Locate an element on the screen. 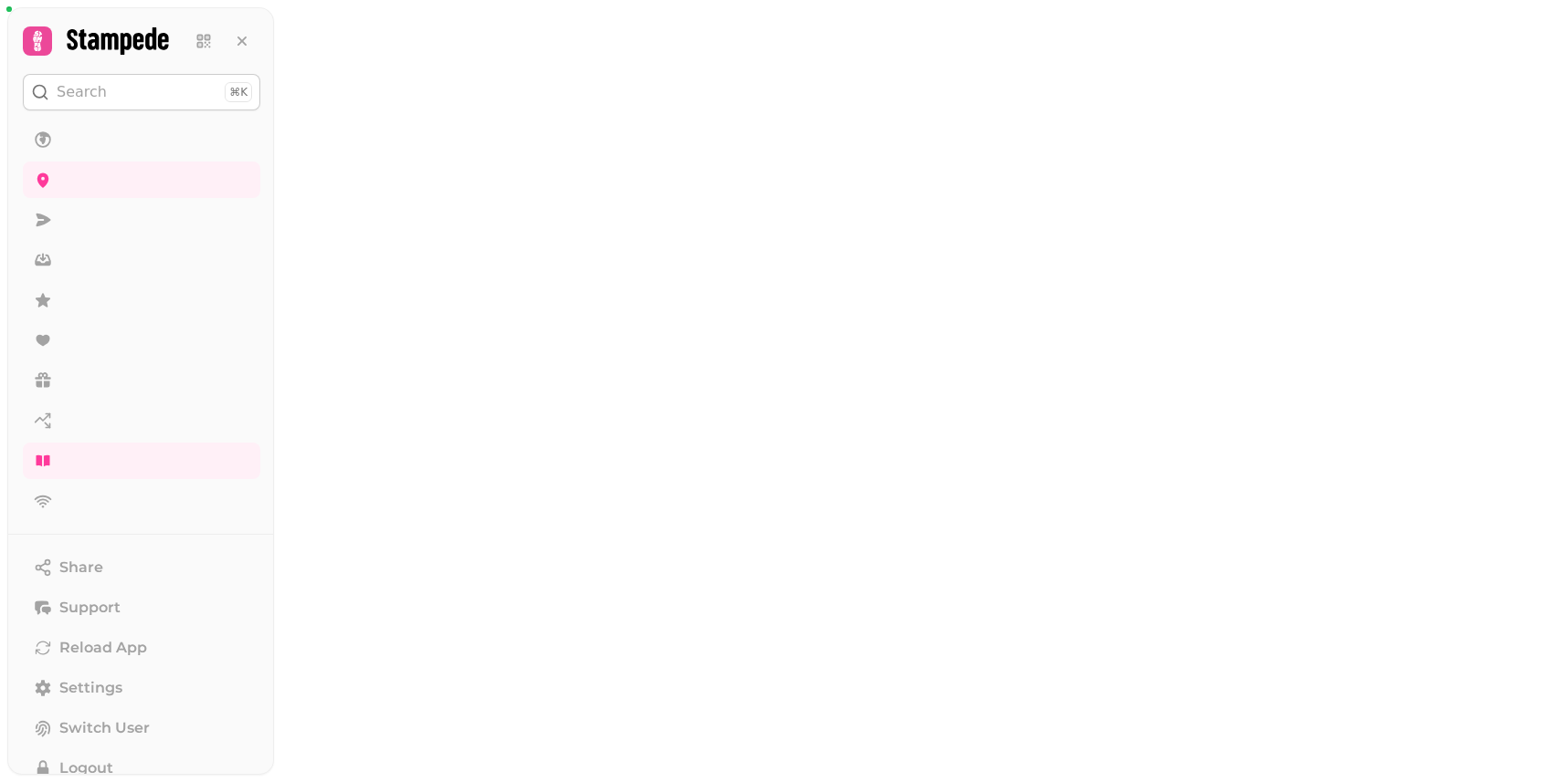 This screenshot has width=1548, height=782. p: Search is located at coordinates (81, 92).